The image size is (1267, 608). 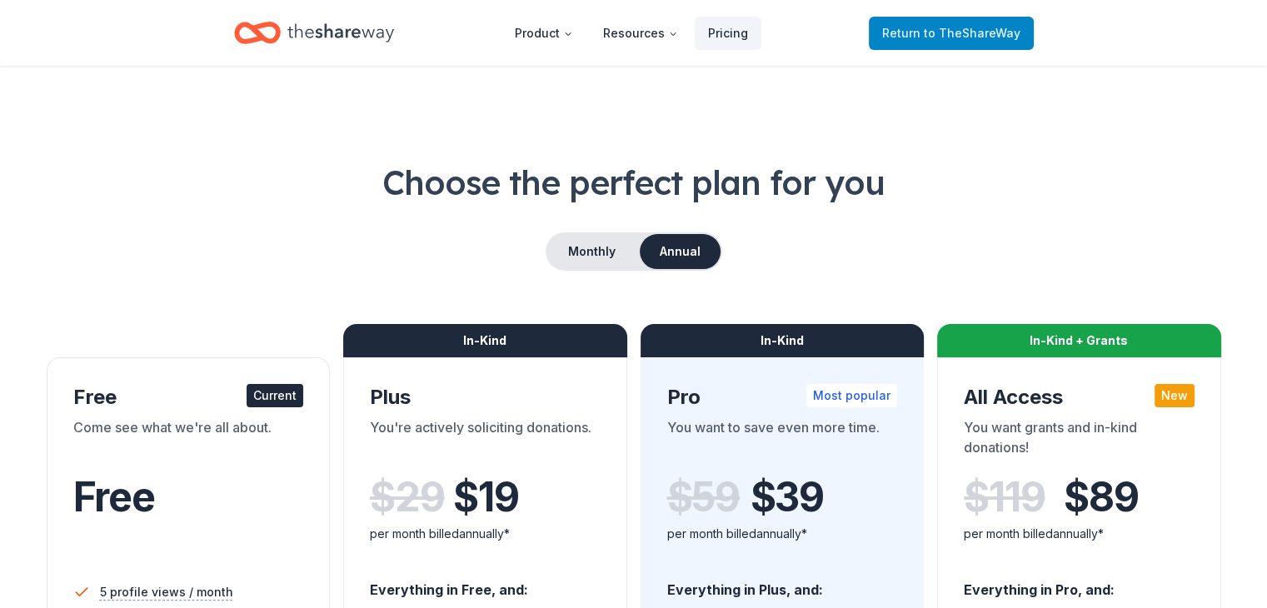 I want to click on div: You want to save even more time., so click(x=782, y=441).